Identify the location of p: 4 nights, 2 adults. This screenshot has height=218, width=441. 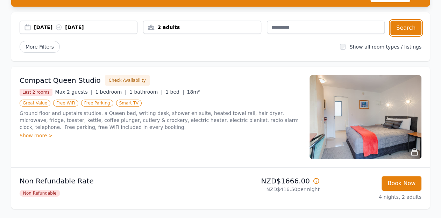
(373, 197).